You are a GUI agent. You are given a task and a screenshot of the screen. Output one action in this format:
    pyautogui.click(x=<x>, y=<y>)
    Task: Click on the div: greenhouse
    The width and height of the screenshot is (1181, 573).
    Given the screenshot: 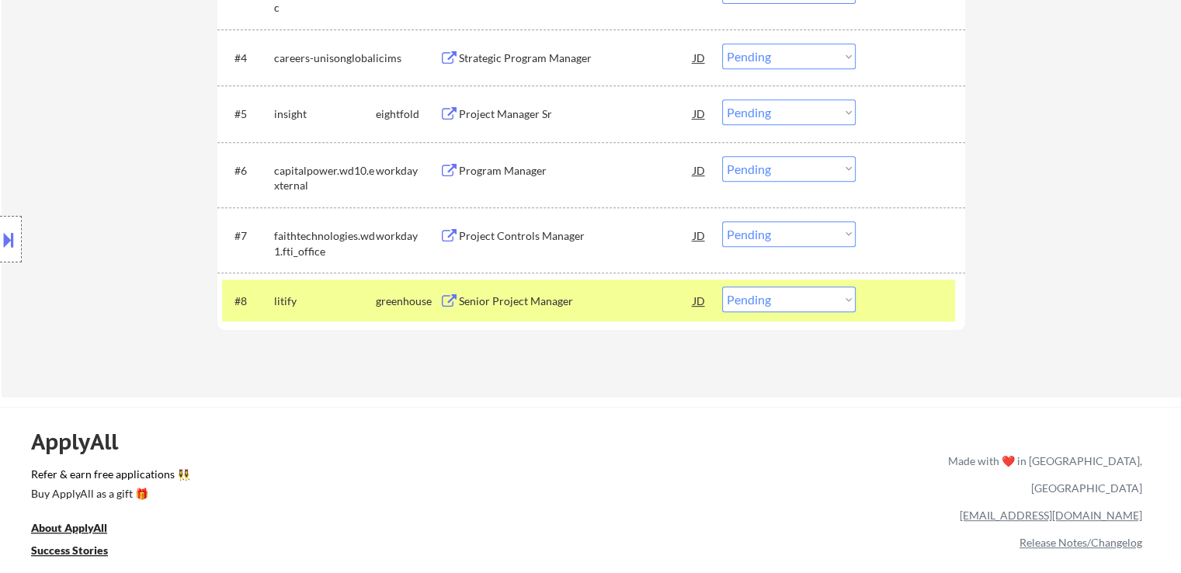 What is the action you would take?
    pyautogui.click(x=408, y=301)
    